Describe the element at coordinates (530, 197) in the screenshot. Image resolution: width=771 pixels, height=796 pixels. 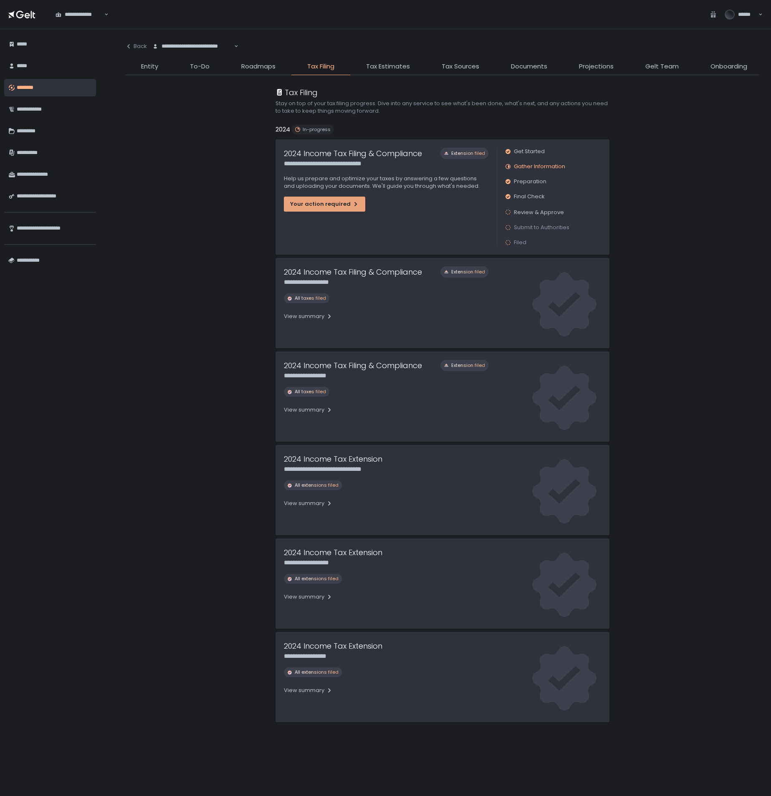
I see `span: Final Check` at that location.